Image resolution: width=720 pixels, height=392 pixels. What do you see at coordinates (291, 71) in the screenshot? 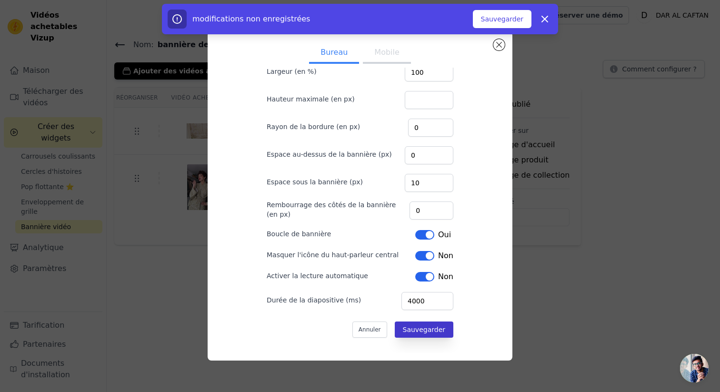
I see `font: Largeur (en %)` at bounding box center [291, 71].